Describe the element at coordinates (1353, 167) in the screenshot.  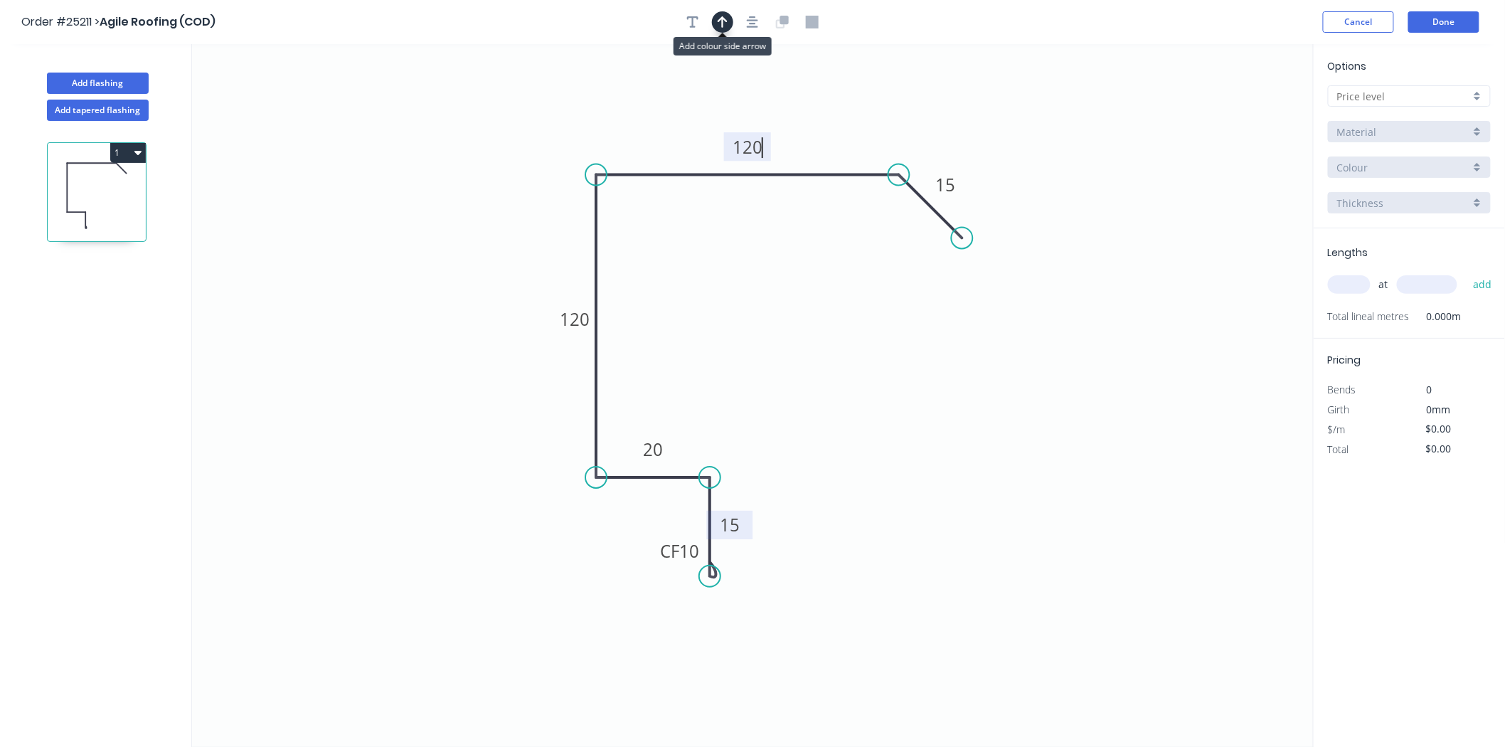
I see `span: Colour` at that location.